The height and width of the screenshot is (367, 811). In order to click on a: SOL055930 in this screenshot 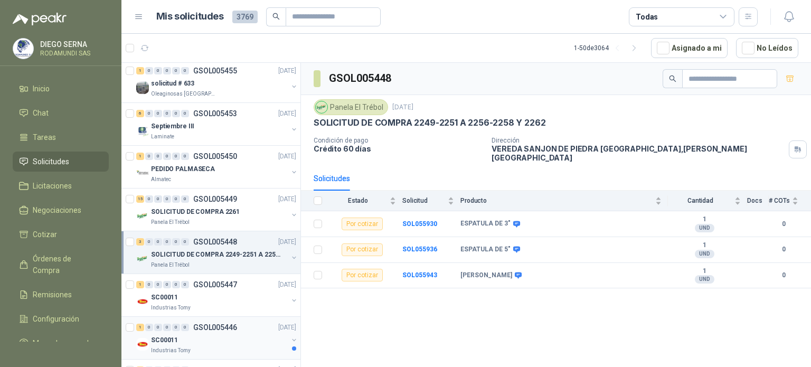, I will do `click(420, 224)`.